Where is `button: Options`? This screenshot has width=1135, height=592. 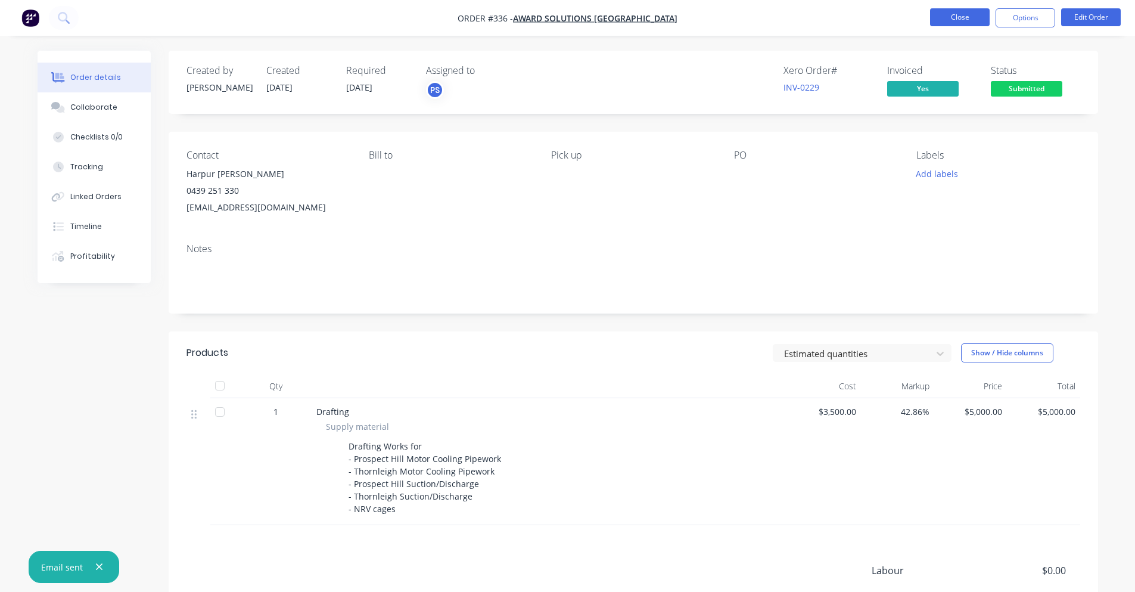
button: Options is located at coordinates (1026, 18).